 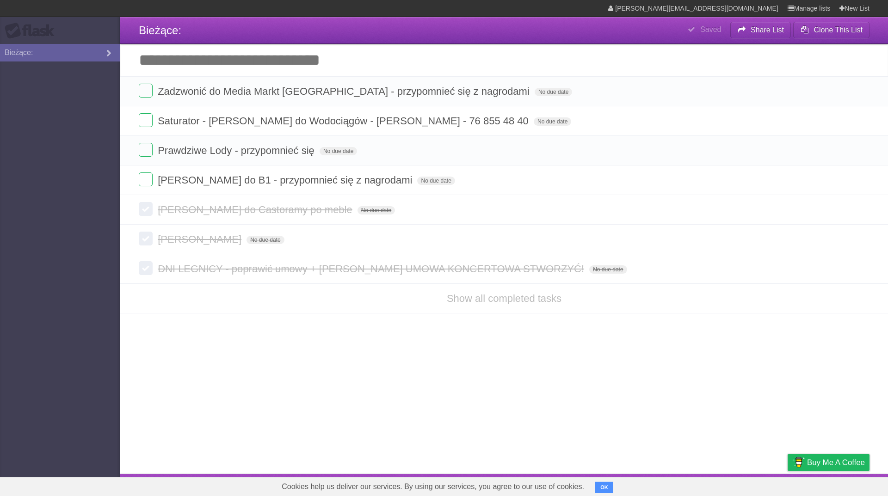 What do you see at coordinates (828, 462) in the screenshot?
I see `a: Buy me a coffee` at bounding box center [828, 462].